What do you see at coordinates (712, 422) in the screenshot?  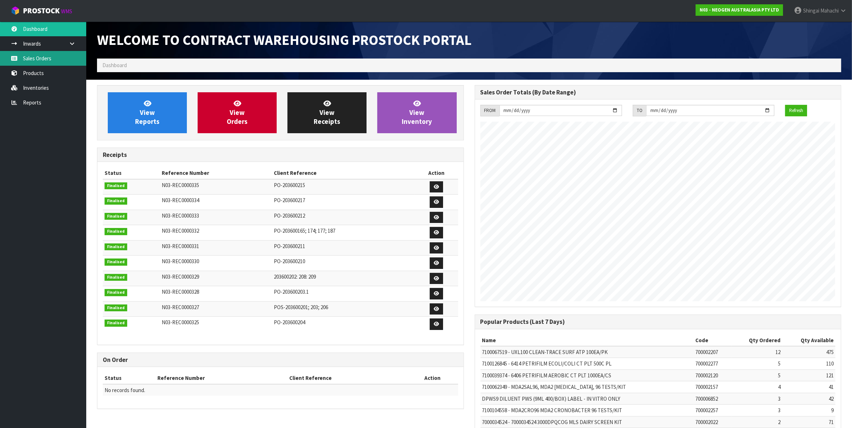 I see `td: 700002022` at bounding box center [712, 422].